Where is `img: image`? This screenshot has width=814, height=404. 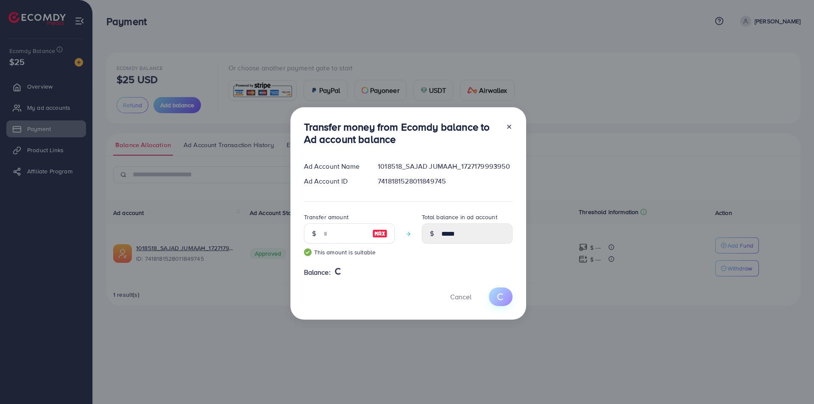 img: image is located at coordinates (380, 234).